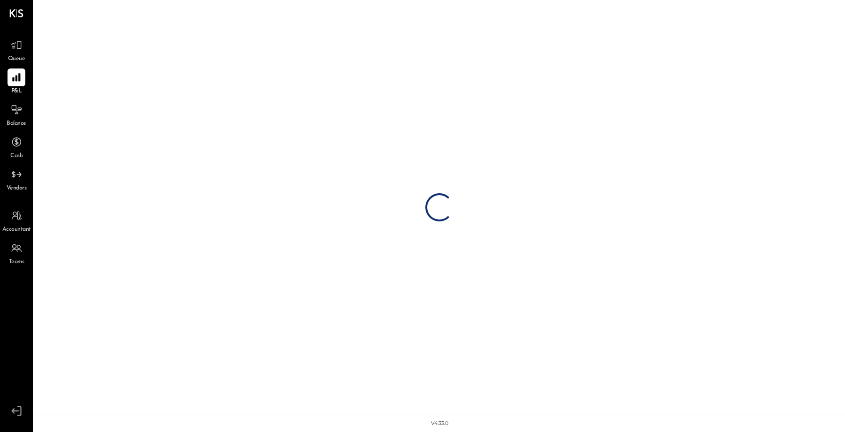 Image resolution: width=845 pixels, height=432 pixels. Describe the element at coordinates (16, 50) in the screenshot. I see `a: Queue` at that location.